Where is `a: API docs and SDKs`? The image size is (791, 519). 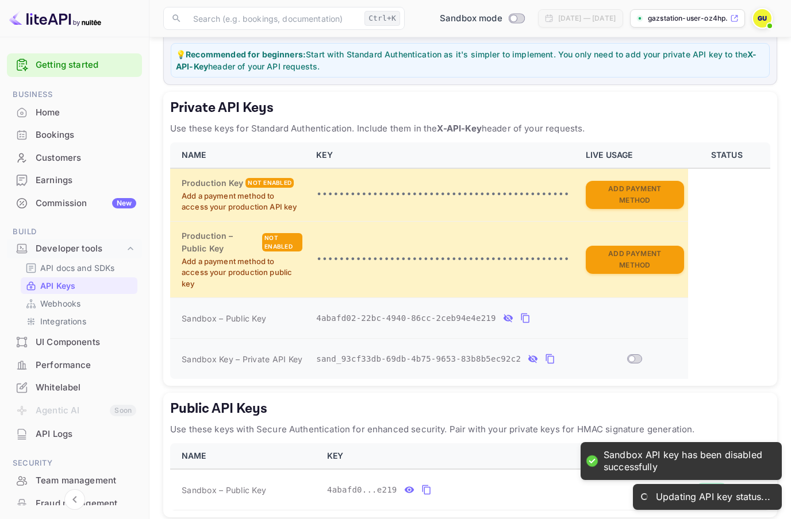 a: API docs and SDKs is located at coordinates (79, 268).